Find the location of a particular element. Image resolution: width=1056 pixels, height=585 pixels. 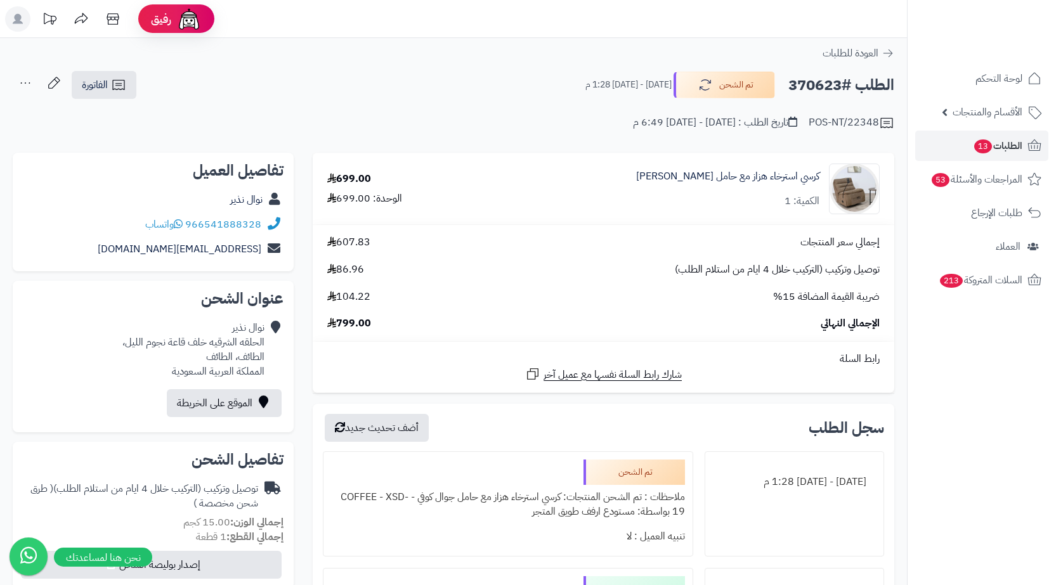

a: الطلبات13 is located at coordinates (982, 146).